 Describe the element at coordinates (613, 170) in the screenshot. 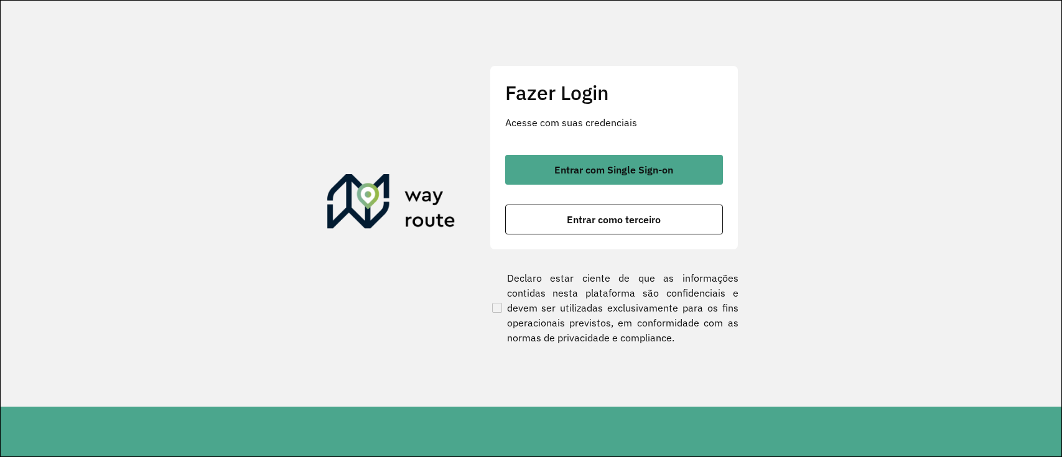

I see `span: Entrar com Single Sign-on` at that location.